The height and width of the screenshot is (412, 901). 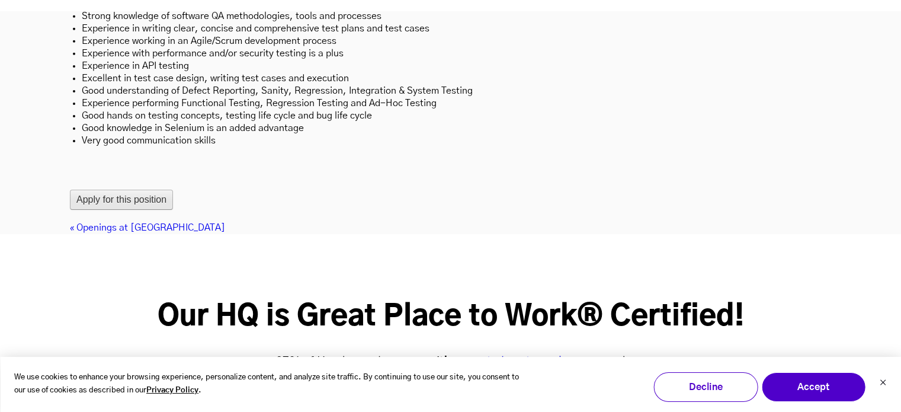 I want to click on li: Good hands on testing concepts, testing life cycle and bug life cycle, so click(x=450, y=116).